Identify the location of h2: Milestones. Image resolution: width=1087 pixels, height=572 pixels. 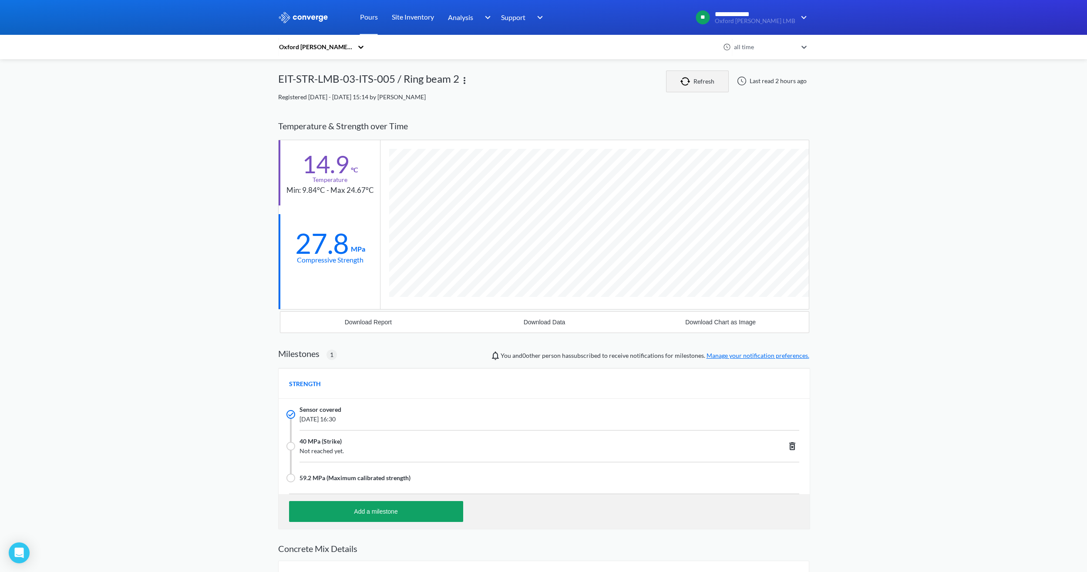
(299, 353).